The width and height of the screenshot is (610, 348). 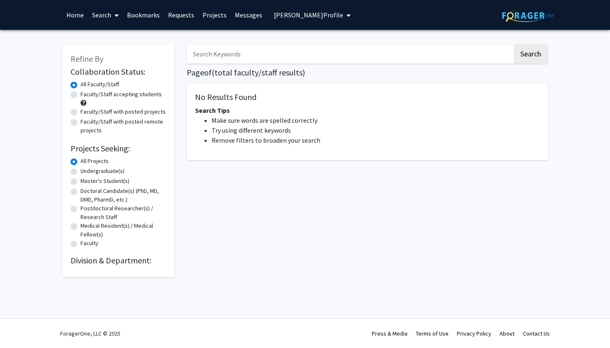 What do you see at coordinates (90, 333) in the screenshot?
I see `div: ForagerOne, LLC © 2025` at bounding box center [90, 333].